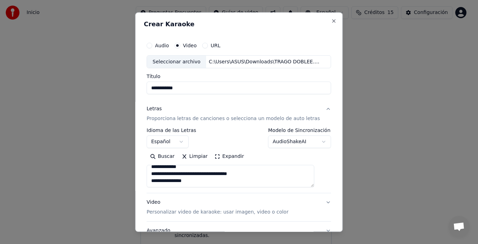 Image resolution: width=478 pixels, height=244 pixels. What do you see at coordinates (177, 62) in the screenshot?
I see `div: Seleccionar archivo` at bounding box center [177, 62].